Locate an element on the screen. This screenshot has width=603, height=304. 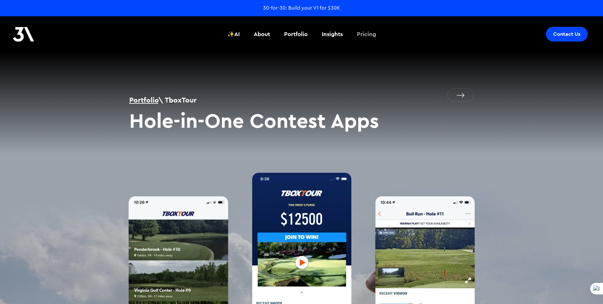
div: Contact Us is located at coordinates (566, 34).